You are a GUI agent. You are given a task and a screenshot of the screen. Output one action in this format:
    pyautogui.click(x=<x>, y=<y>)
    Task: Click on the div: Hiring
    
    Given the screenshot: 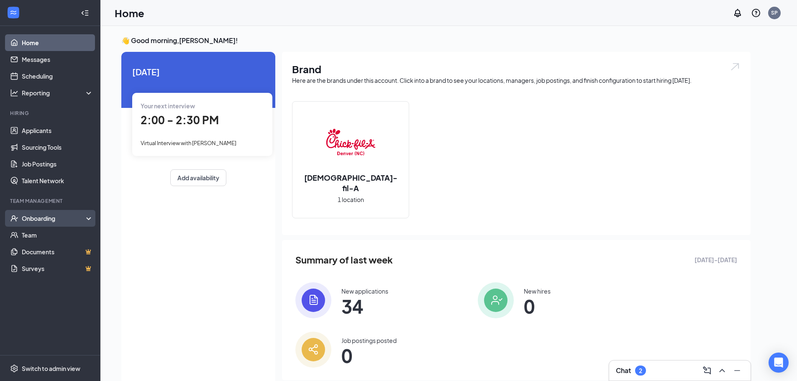 What is the action you would take?
    pyautogui.click(x=51, y=113)
    